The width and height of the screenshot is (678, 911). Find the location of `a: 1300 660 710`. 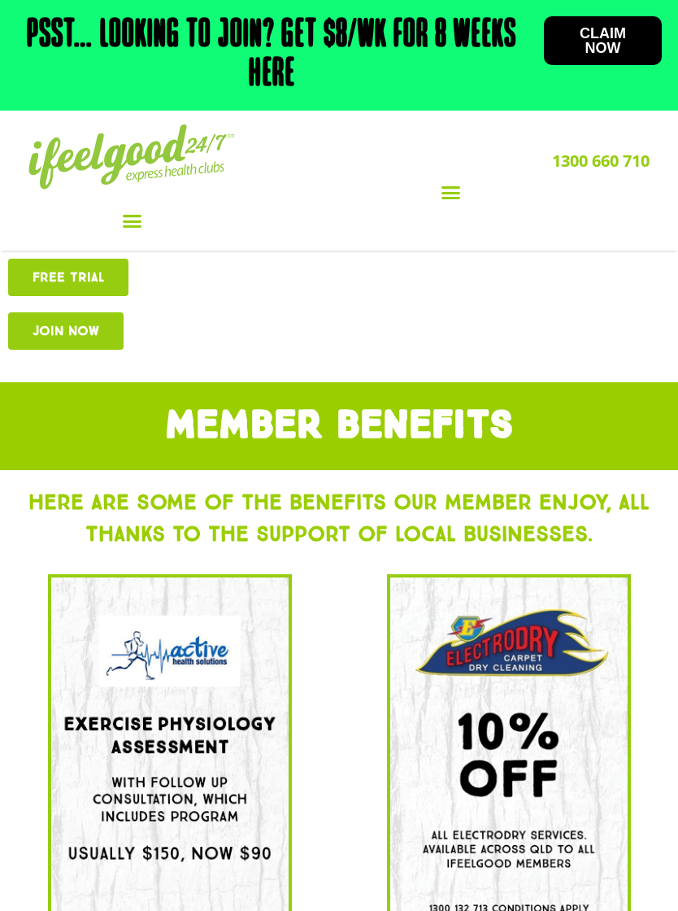

a: 1300 660 710 is located at coordinates (601, 160).